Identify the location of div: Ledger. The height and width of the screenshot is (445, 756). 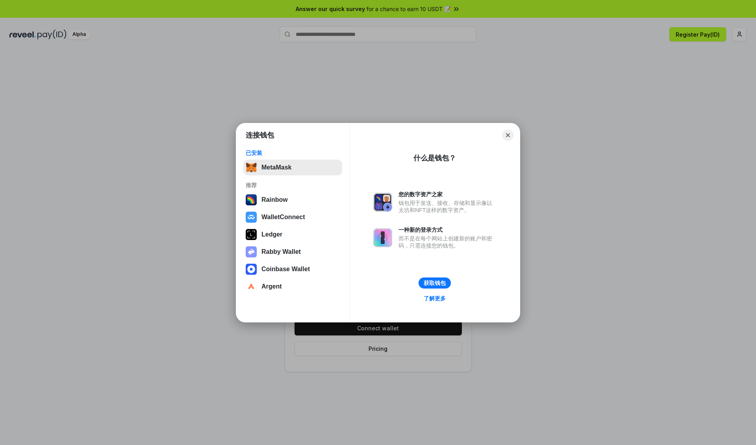
(272, 234).